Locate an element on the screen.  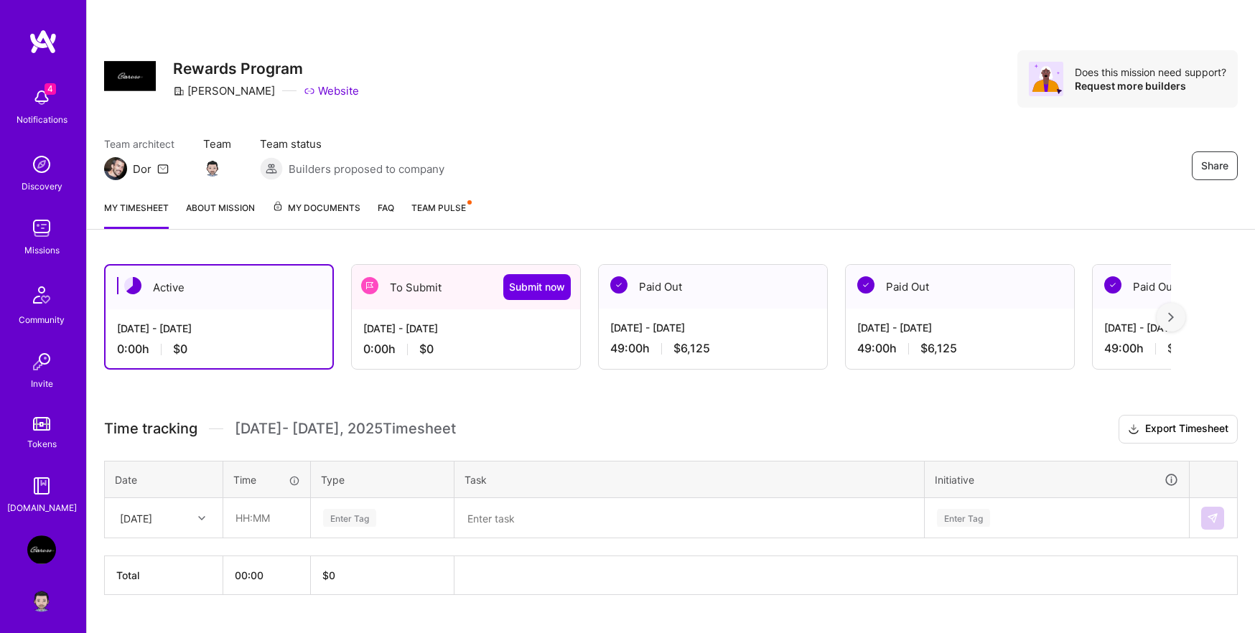
div: Community is located at coordinates (42, 319).